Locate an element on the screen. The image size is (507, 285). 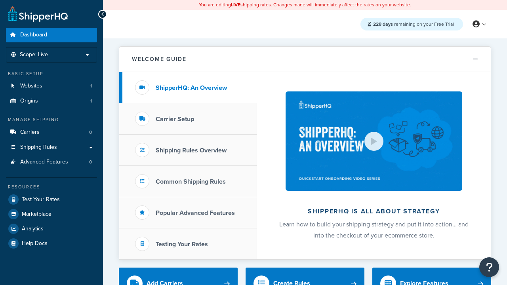
li: Analytics is located at coordinates (52, 229).